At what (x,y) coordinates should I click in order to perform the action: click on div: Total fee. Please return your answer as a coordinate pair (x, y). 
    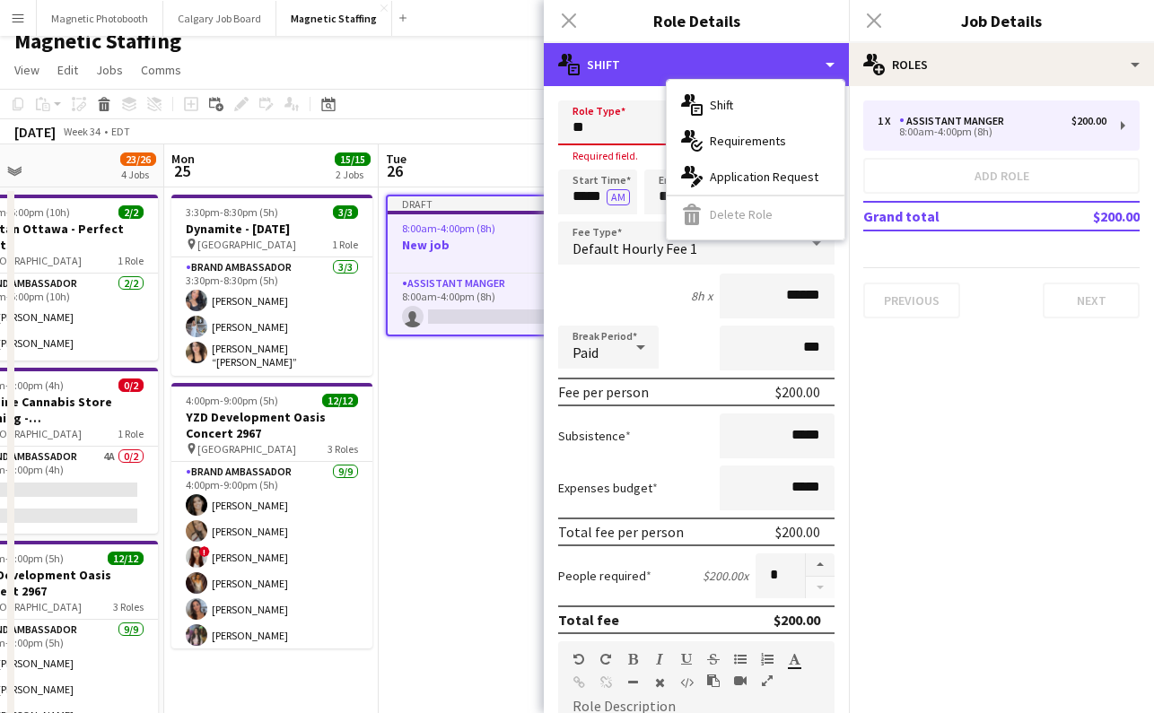
    Looking at the image, I should click on (589, 620).